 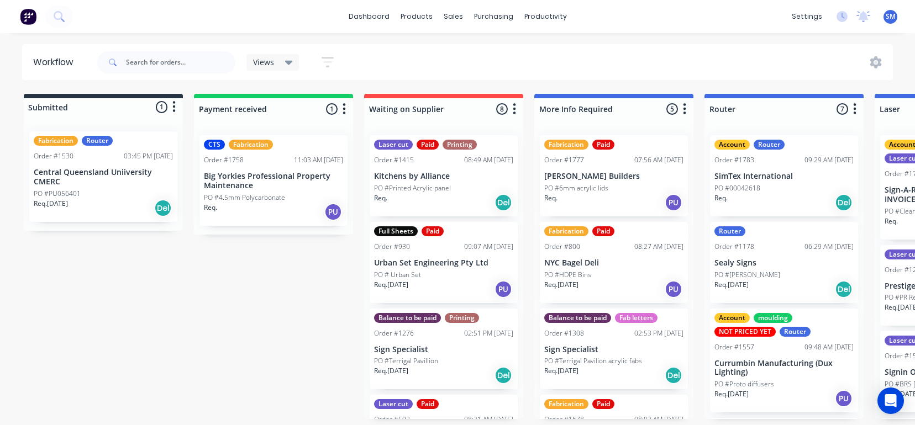 What do you see at coordinates (545, 17) in the screenshot?
I see `div: productivity` at bounding box center [545, 17].